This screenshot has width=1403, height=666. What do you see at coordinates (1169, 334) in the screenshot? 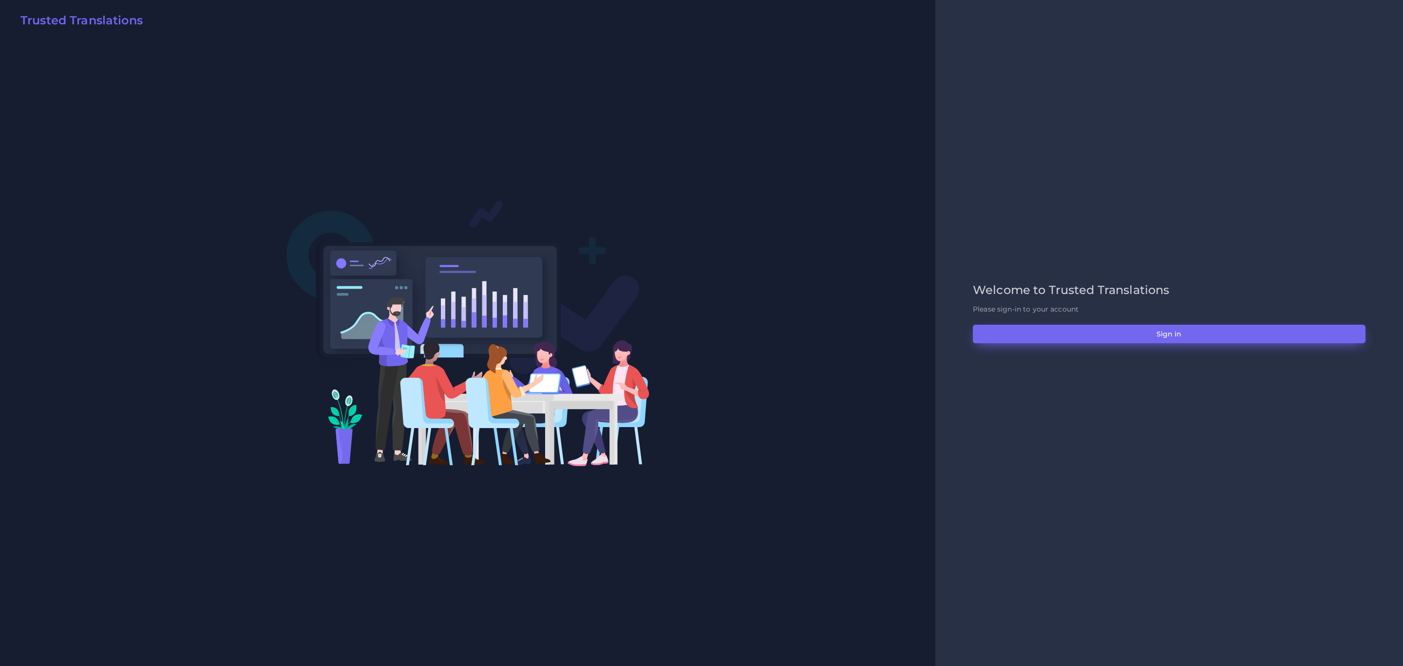
I see `a: Sign in` at bounding box center [1169, 334].